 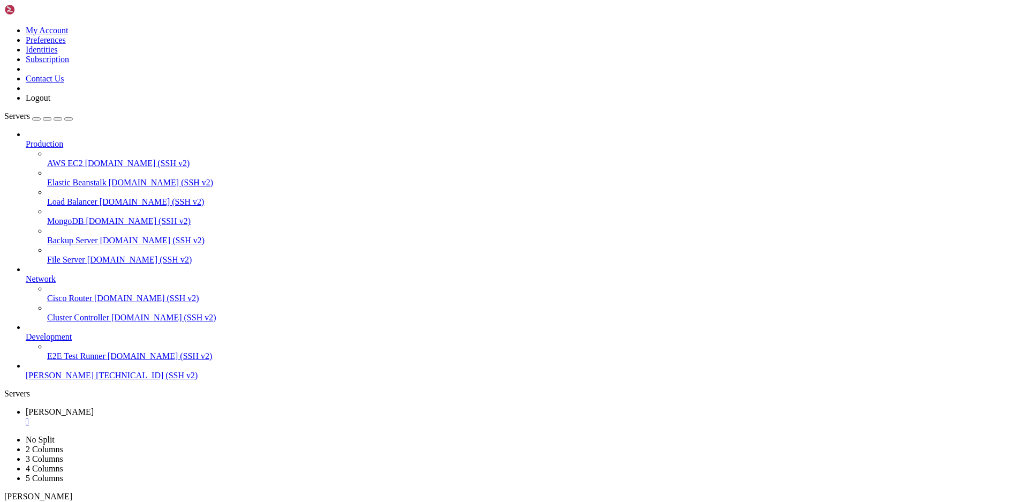 What do you see at coordinates (447, 90) in the screenshot?
I see `x-row: Usage of /: 3.9% of 192.69GB Users logged in: 0` at bounding box center [447, 90].